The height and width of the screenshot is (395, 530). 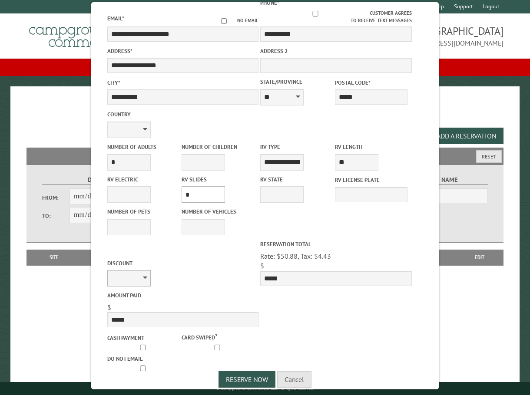 I want to click on th: Dates, so click(x=107, y=258).